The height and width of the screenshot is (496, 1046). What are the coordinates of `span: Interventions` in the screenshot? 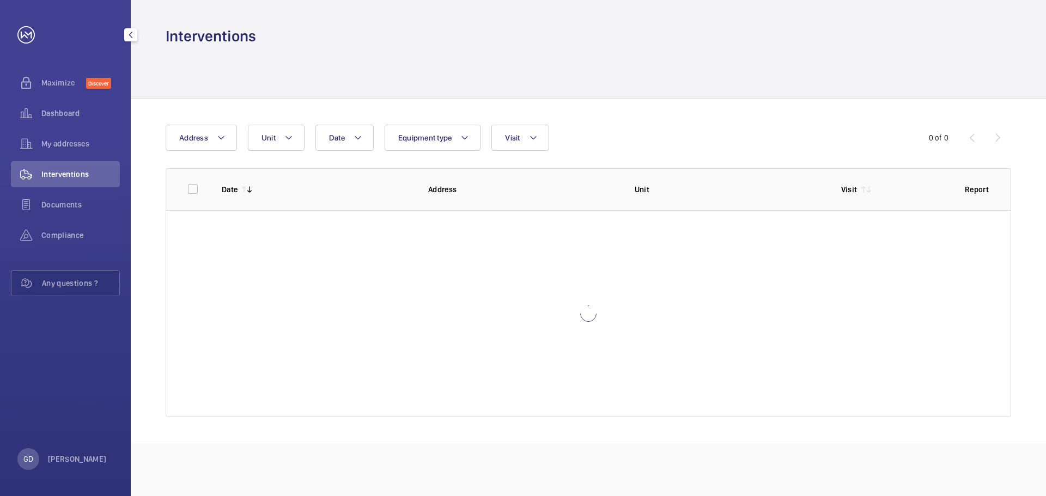 It's located at (81, 174).